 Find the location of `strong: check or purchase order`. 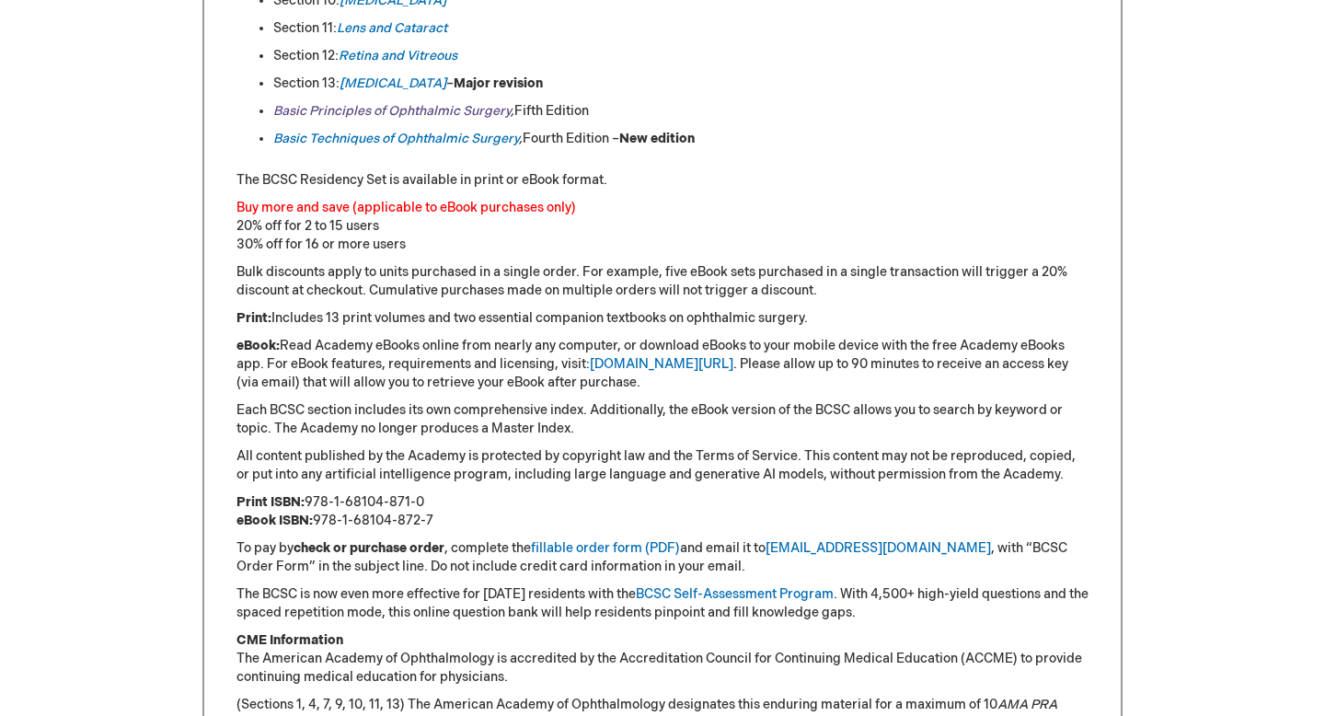

strong: check or purchase order is located at coordinates (369, 547).